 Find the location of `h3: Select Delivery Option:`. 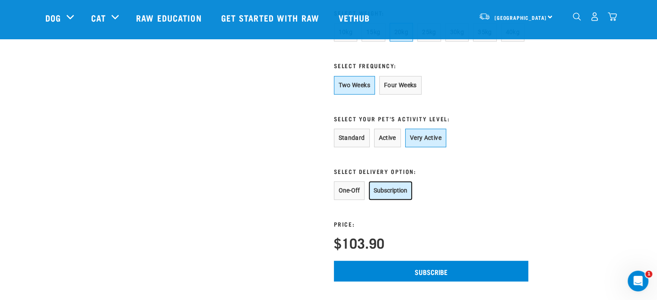

h3: Select Delivery Option: is located at coordinates (431, 171).